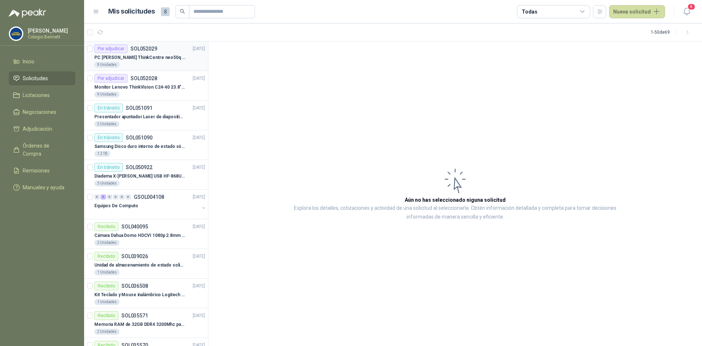 Image resolution: width=702 pixels, height=346 pixels. I want to click on p: SOL052029, so click(144, 49).